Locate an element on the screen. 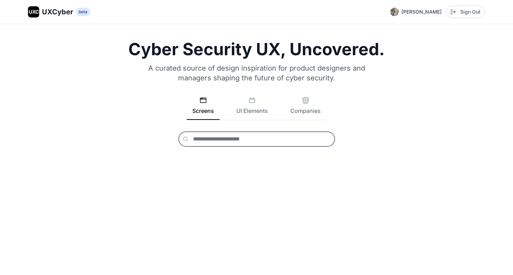 The width and height of the screenshot is (513, 275). h1: Cyber Security UX, Uncovered. is located at coordinates (256, 49).